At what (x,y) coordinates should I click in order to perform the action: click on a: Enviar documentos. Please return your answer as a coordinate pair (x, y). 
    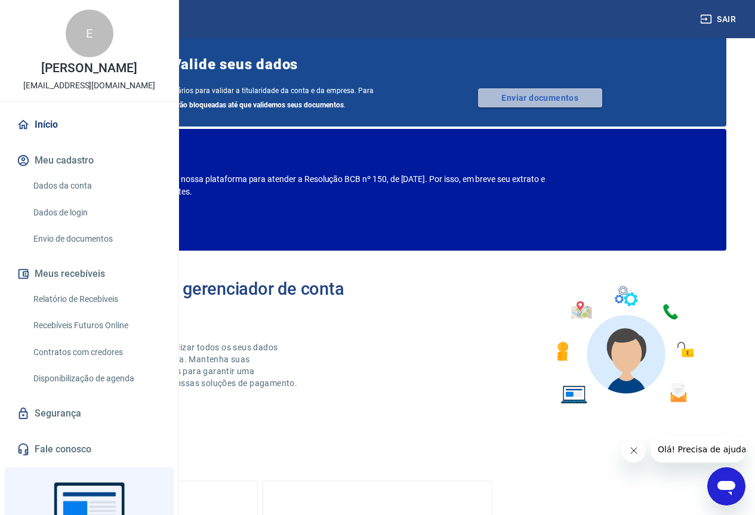
    Looking at the image, I should click on (540, 98).